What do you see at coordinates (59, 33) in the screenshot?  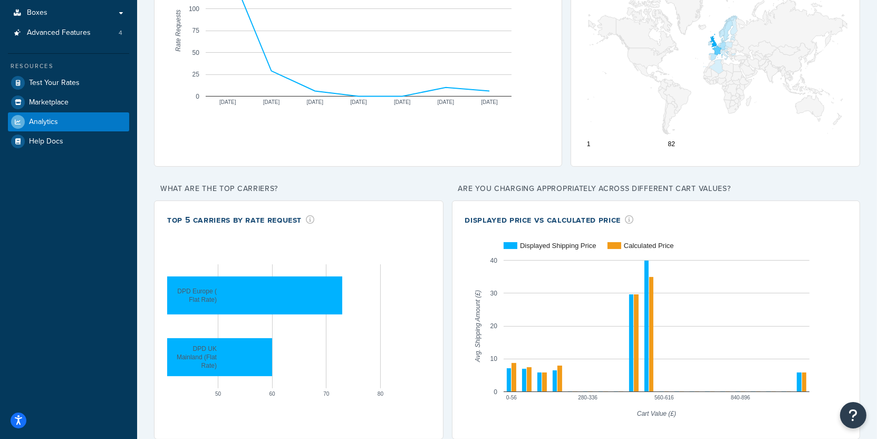 I see `span: Advanced Features` at bounding box center [59, 33].